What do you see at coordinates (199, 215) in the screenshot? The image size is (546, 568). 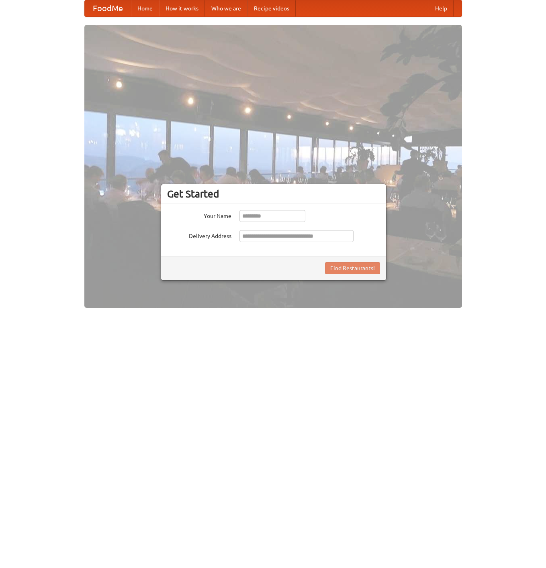 I see `label: Your Name` at bounding box center [199, 215].